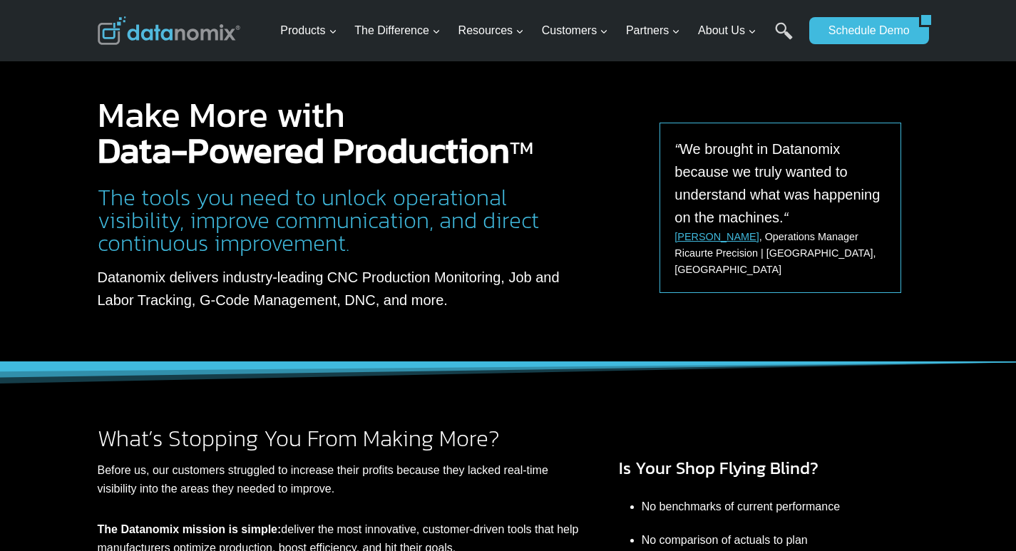 The height and width of the screenshot is (551, 1016). I want to click on a: Search, so click(784, 38).